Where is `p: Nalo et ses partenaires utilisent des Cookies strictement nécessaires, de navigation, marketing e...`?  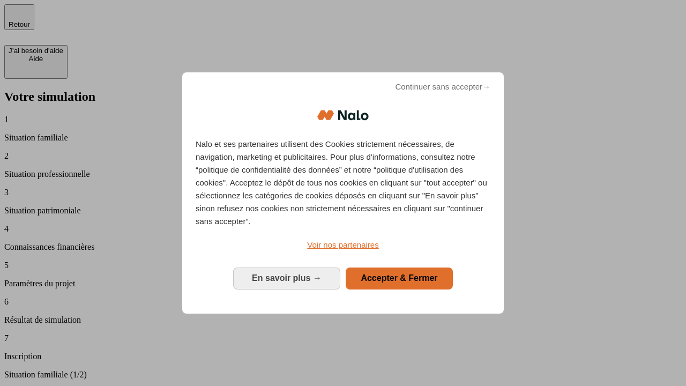
p: Nalo et ses partenaires utilisent des Cookies strictement nécessaires, de navigation, marketing e... is located at coordinates (343, 183).